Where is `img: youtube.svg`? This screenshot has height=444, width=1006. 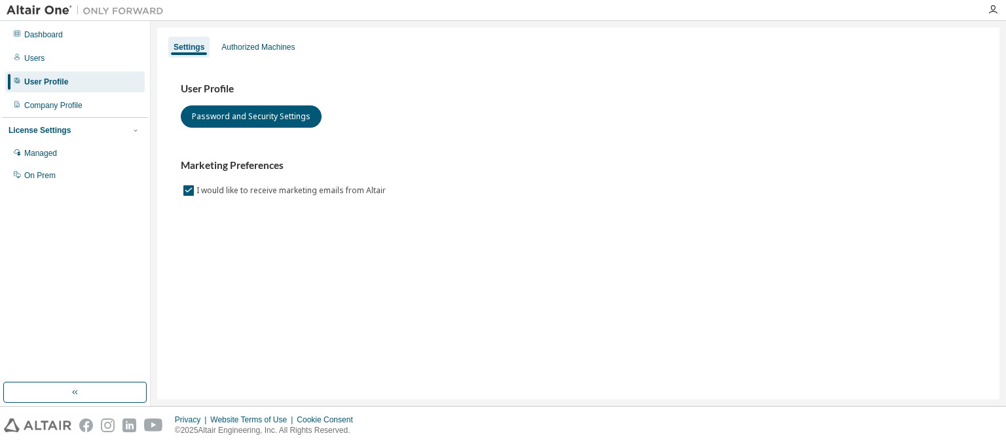
img: youtube.svg is located at coordinates (153, 425).